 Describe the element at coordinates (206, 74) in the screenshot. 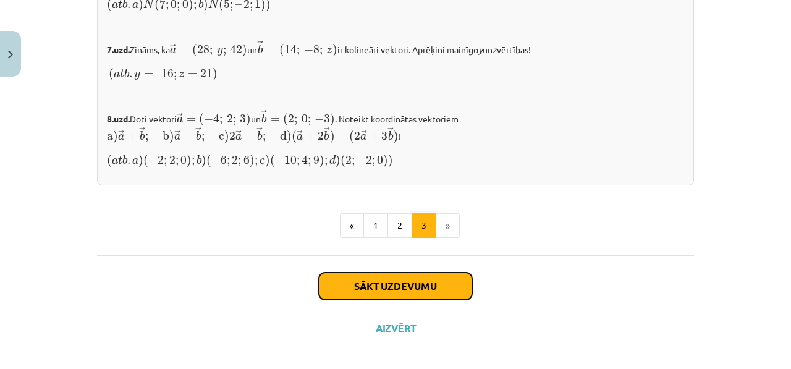

I see `span: 21` at that location.